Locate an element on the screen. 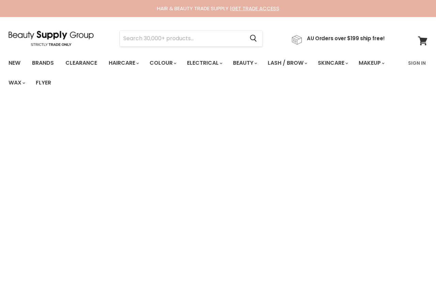  a: Clearance is located at coordinates (81, 63).